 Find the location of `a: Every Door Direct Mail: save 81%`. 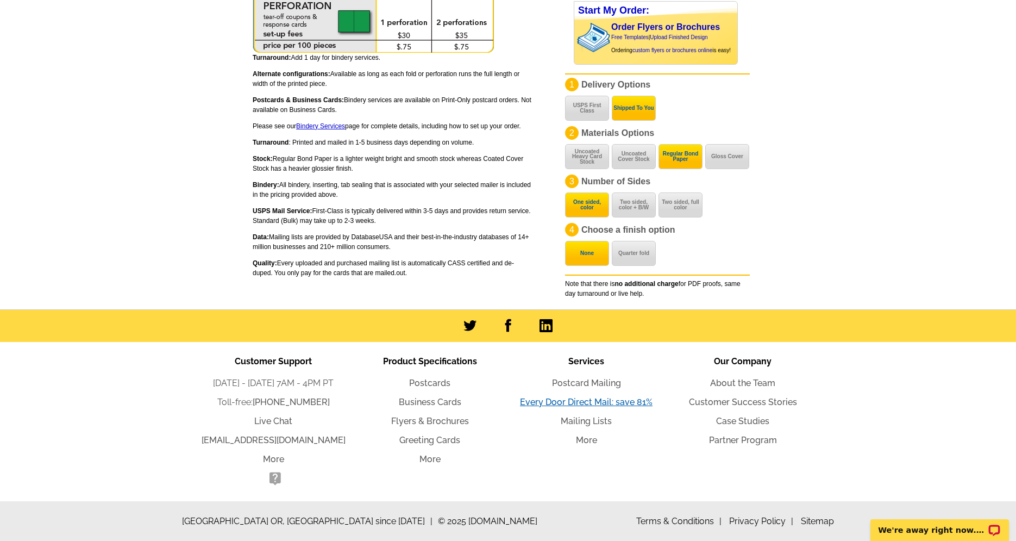

a: Every Door Direct Mail: save 81% is located at coordinates (586, 402).